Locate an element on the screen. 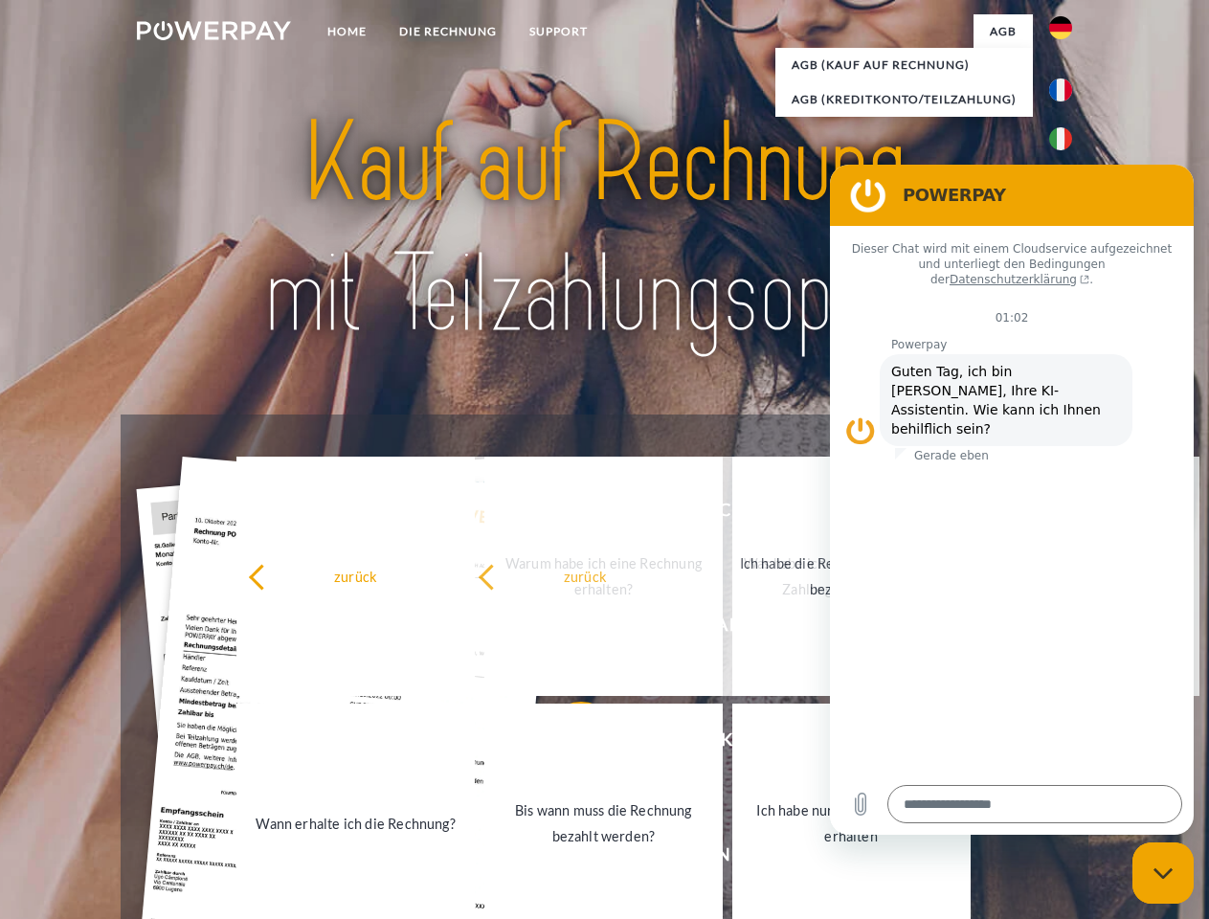 The image size is (1209, 919). h2: POWERPAY is located at coordinates (209, 31).